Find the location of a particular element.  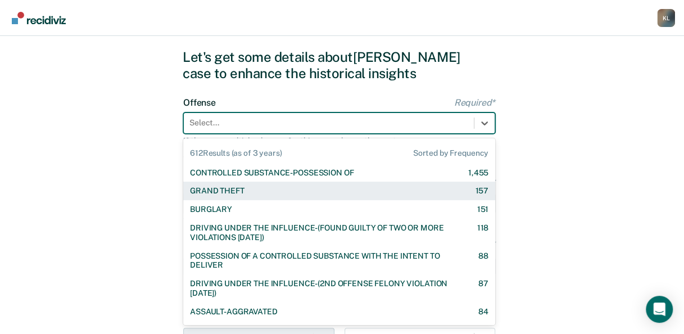

button: Profile dropdown button is located at coordinates (666, 18).